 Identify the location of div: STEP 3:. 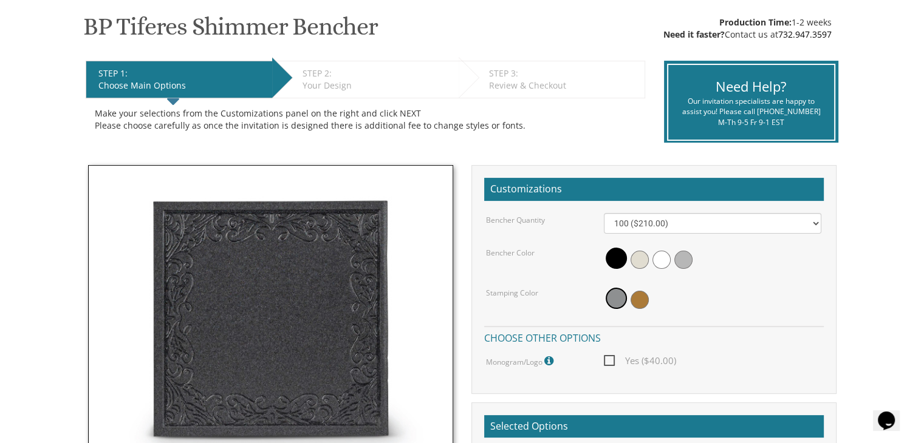
(564, 74).